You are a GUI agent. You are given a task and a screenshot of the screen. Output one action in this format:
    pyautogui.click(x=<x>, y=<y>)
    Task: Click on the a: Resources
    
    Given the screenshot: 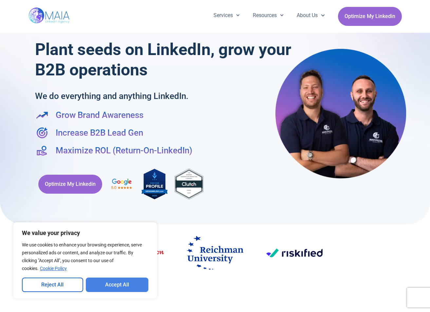 What is the action you would take?
    pyautogui.click(x=268, y=15)
    